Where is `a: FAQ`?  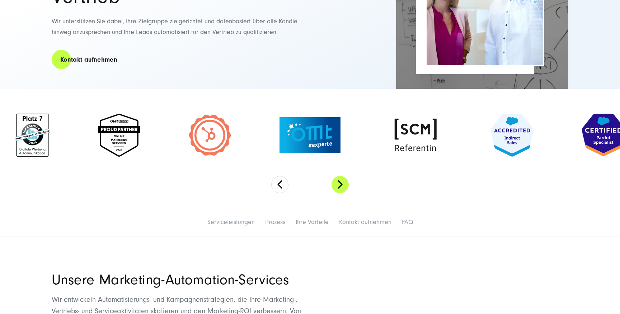
a: FAQ is located at coordinates (407, 222).